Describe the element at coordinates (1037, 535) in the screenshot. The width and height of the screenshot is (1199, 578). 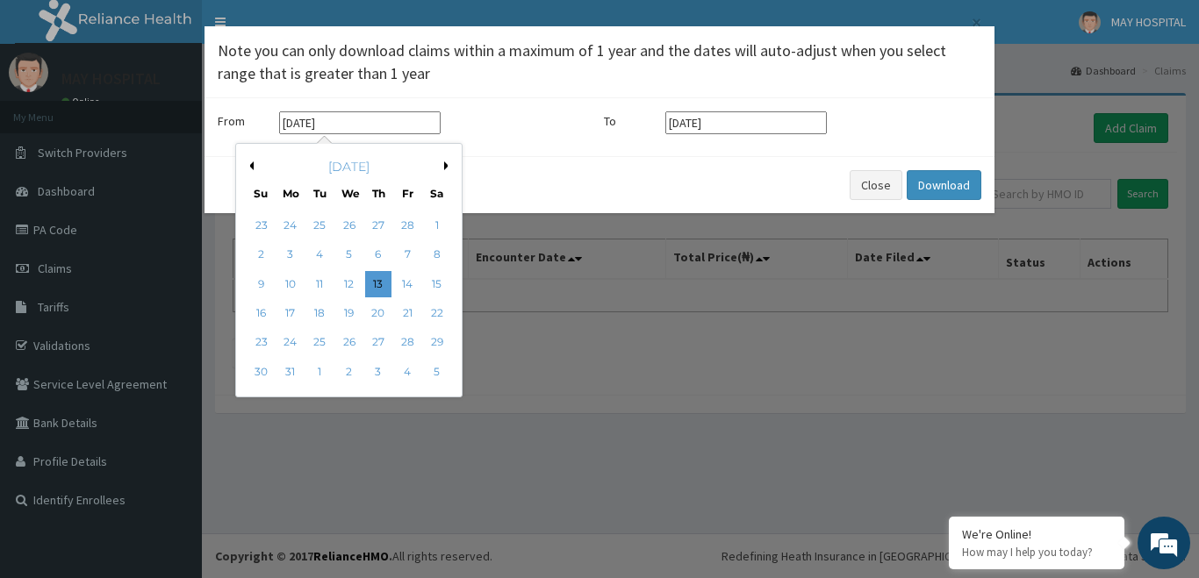
I see `div: We're Online!` at that location.